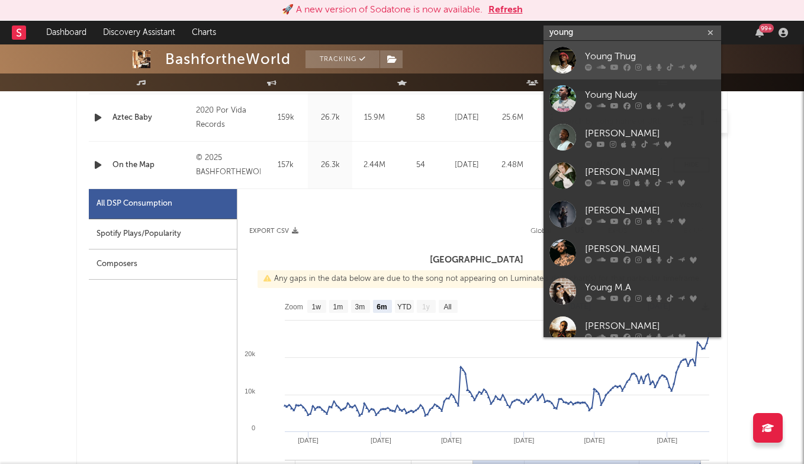 The width and height of the screenshot is (804, 464). Describe the element at coordinates (338, 307) in the screenshot. I see `text: 1m` at that location.